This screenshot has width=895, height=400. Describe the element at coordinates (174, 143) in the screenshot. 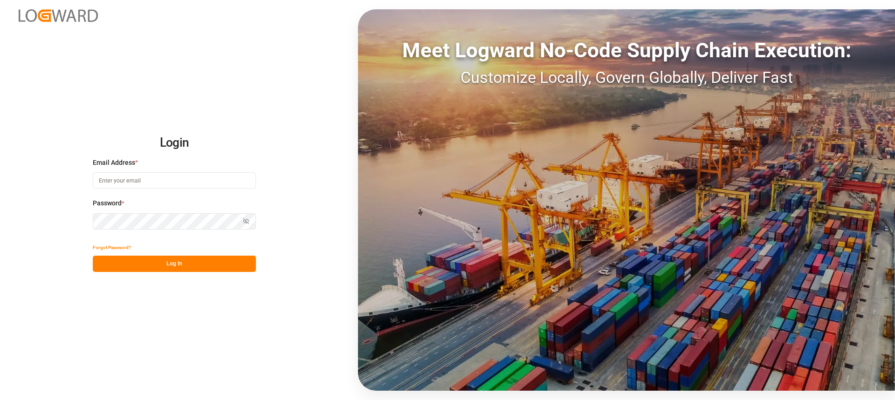

I see `h2: Login` at that location.